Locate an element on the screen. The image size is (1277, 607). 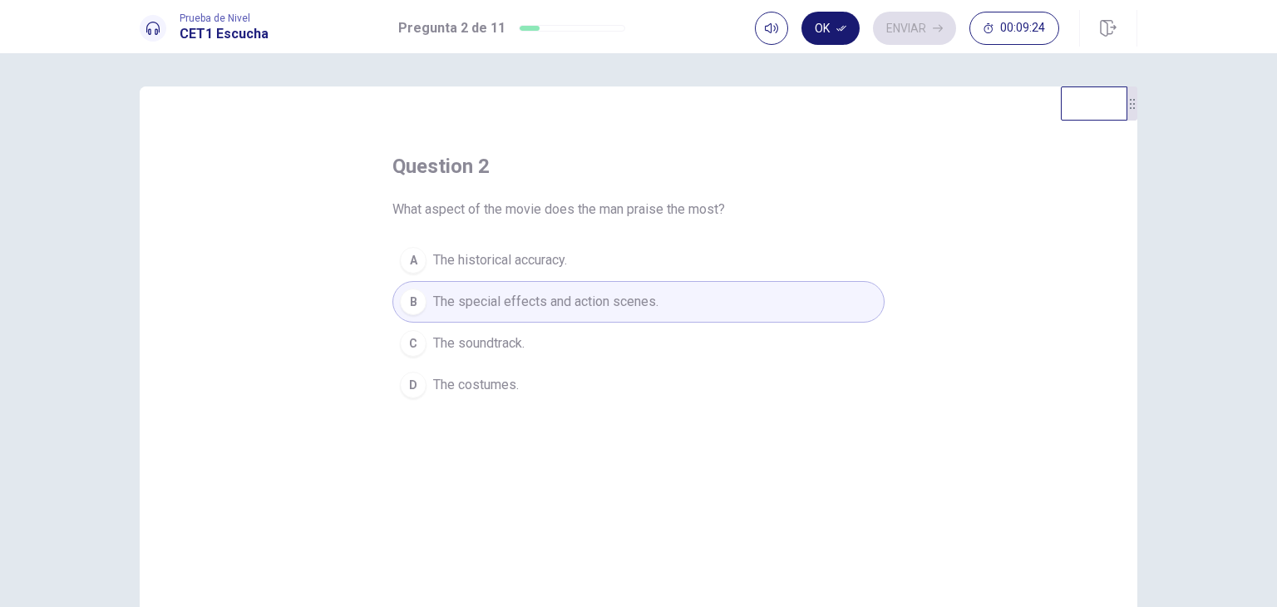
button: DThe costumes. is located at coordinates (639, 385).